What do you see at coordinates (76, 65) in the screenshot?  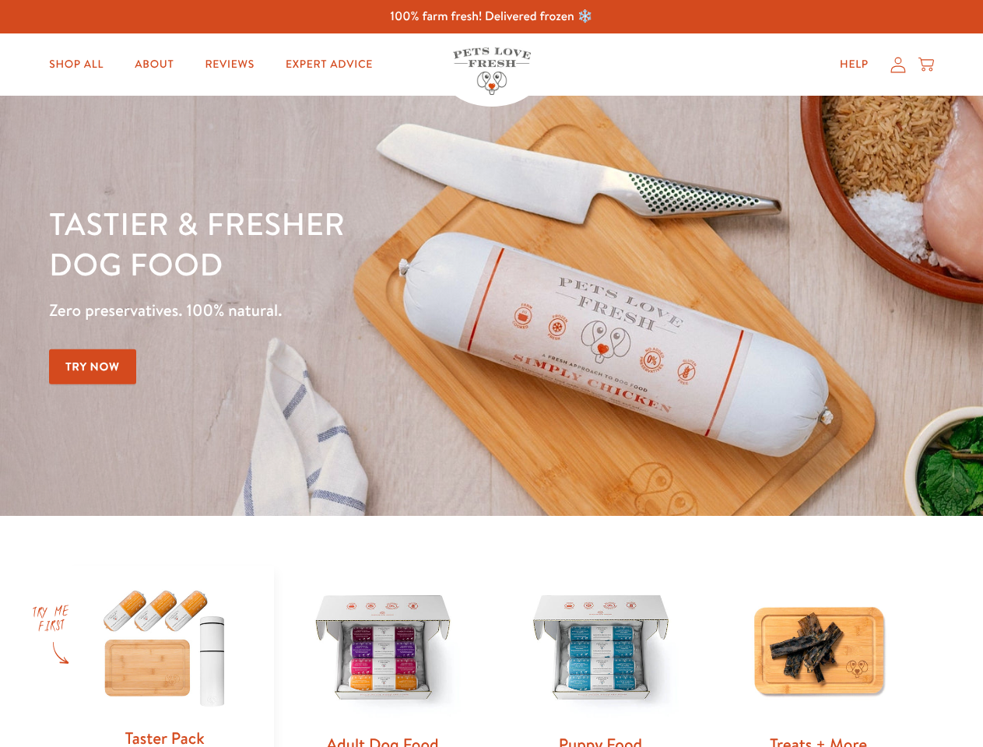 I see `a: Shop All` at bounding box center [76, 65].